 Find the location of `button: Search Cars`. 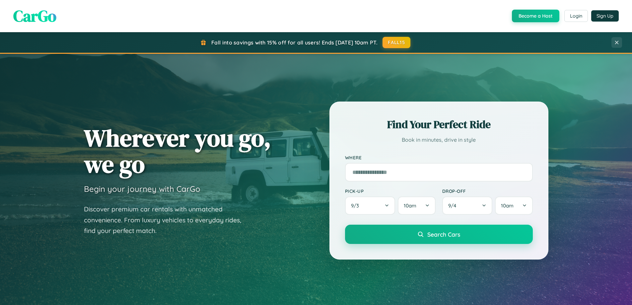

button: Search Cars is located at coordinates (439, 234).